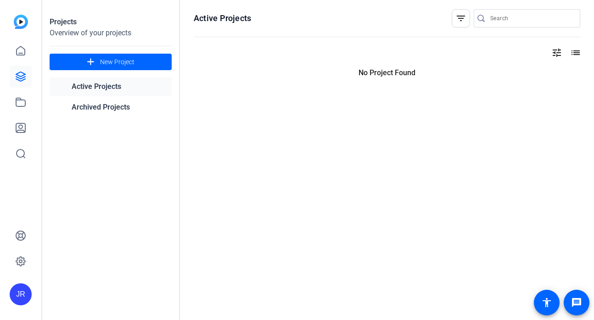  I want to click on img: blue-gradient.svg, so click(21, 22).